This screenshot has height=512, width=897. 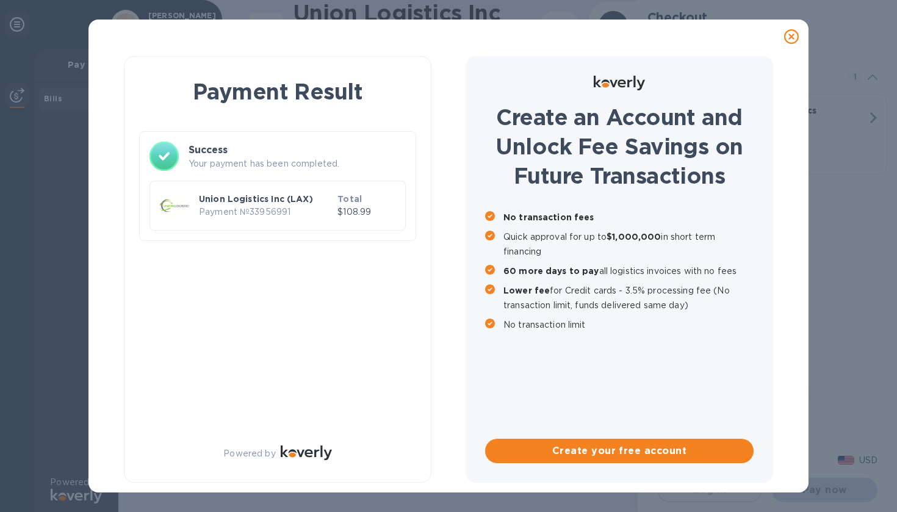 I want to click on p: No transaction limit, so click(x=628, y=325).